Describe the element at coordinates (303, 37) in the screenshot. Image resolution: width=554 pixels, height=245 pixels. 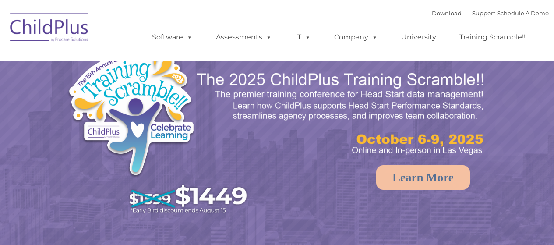
I see `a: IT` at that location.